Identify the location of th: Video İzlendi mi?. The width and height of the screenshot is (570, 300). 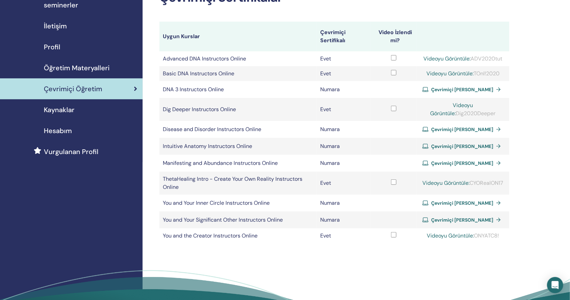
(394, 36).